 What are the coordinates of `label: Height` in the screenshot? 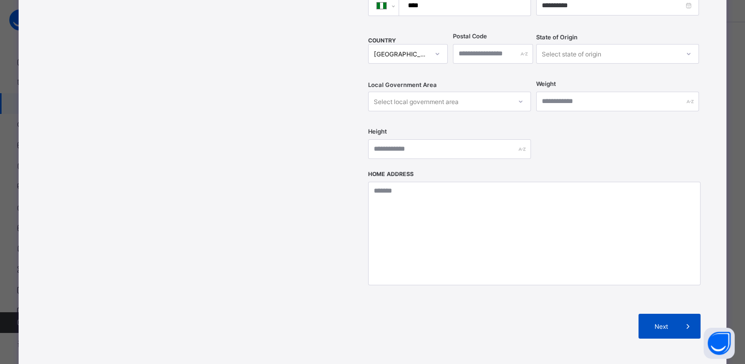 It's located at (378, 131).